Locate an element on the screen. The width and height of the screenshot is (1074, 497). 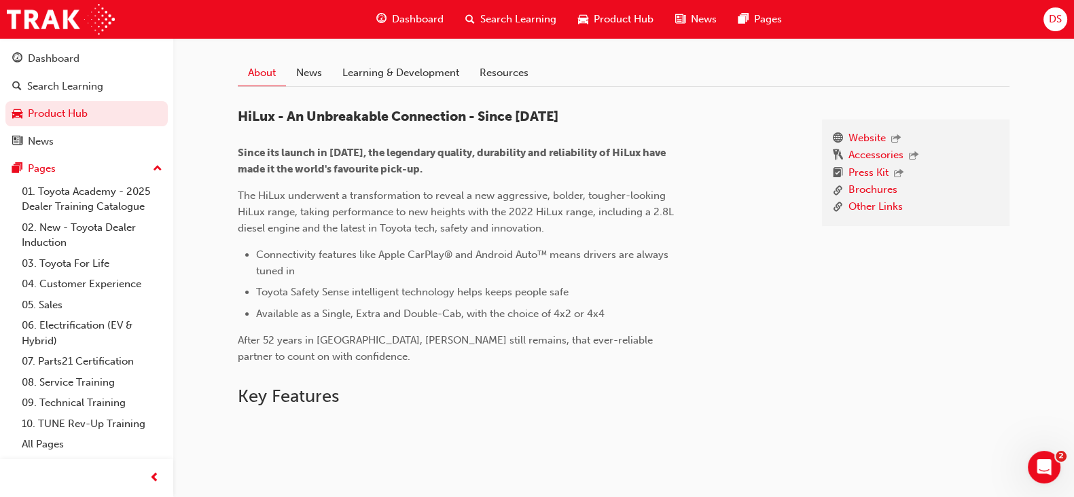
a: 05. Sales is located at coordinates (92, 305).